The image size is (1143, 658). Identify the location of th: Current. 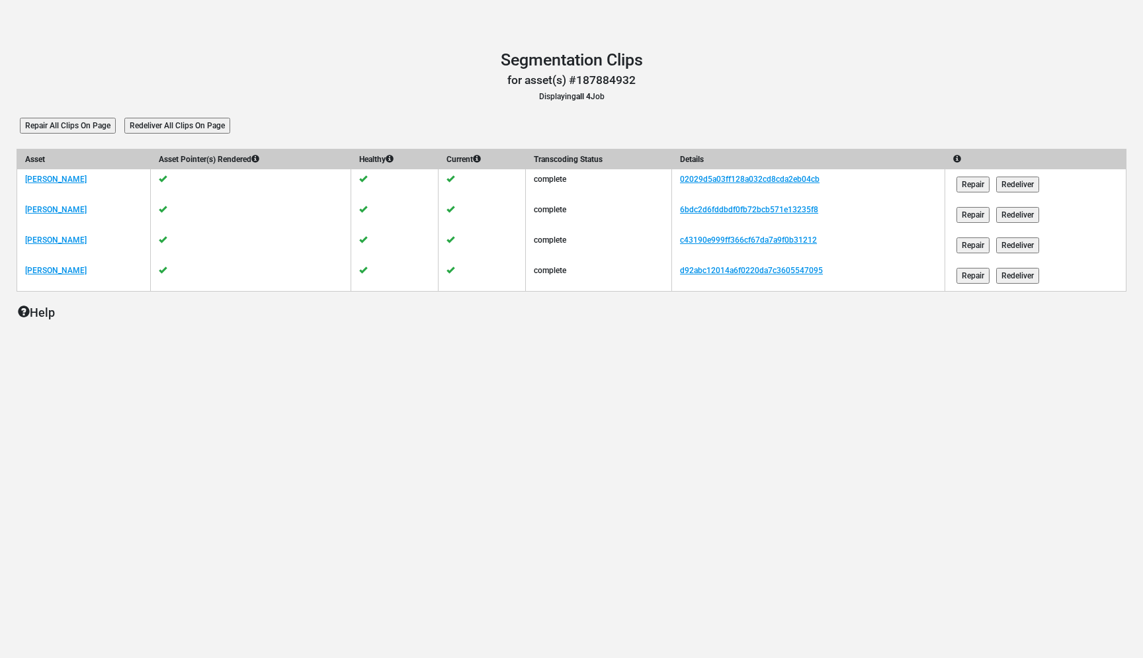
(482, 159).